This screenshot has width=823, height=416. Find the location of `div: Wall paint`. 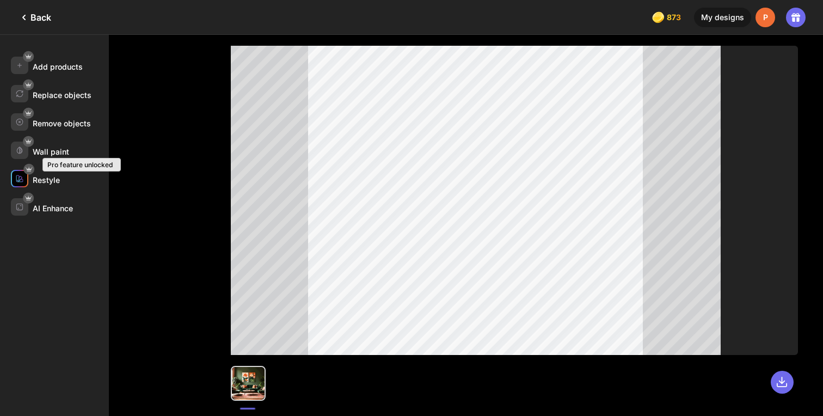

div: Wall paint is located at coordinates (51, 151).